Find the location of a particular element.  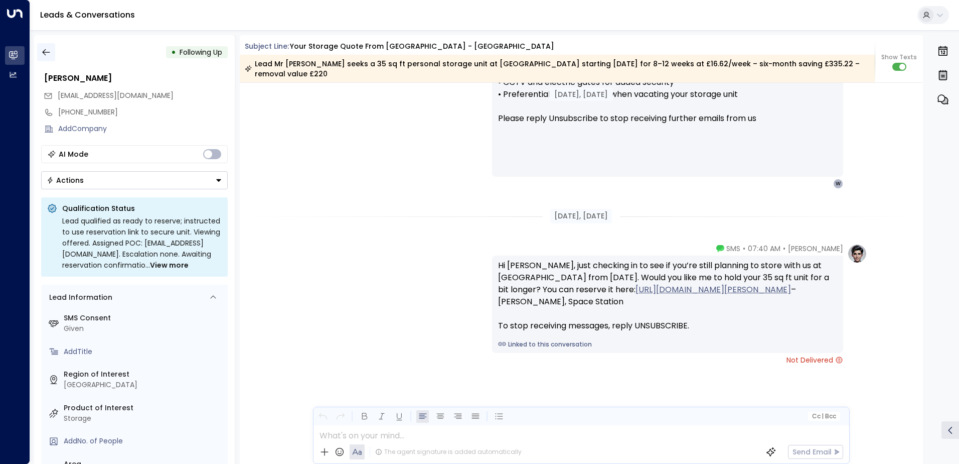

div: W is located at coordinates (839, 184).